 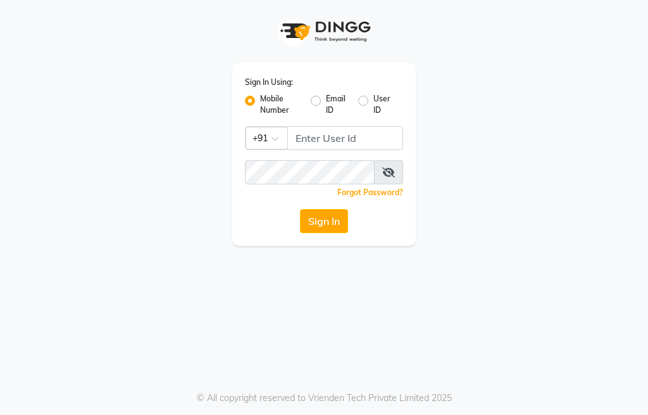 I want to click on img: logo1.svg, so click(x=324, y=31).